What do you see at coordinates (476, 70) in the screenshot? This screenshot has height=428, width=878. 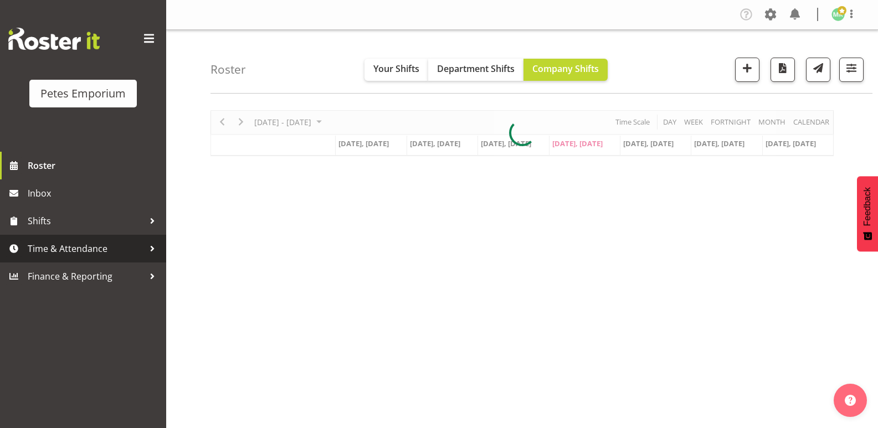 I see `button: Department Shifts` at bounding box center [476, 70].